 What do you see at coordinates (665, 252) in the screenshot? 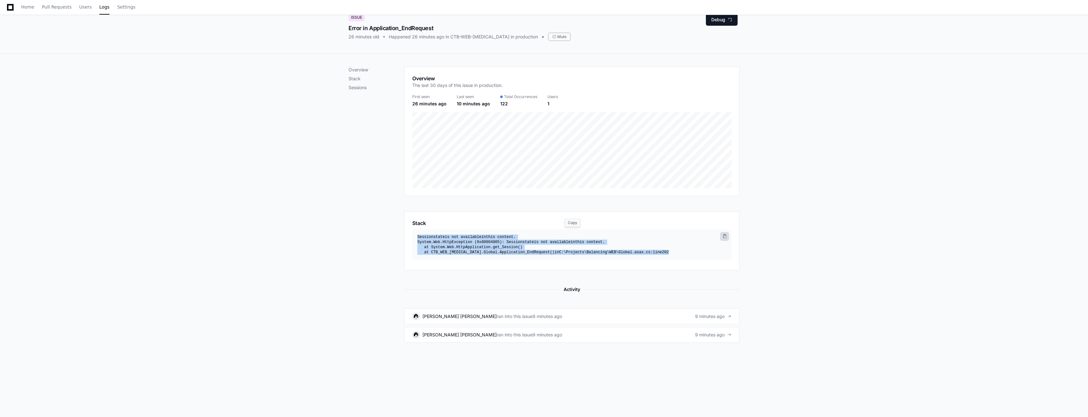
I see `span: 202` at bounding box center [665, 252].